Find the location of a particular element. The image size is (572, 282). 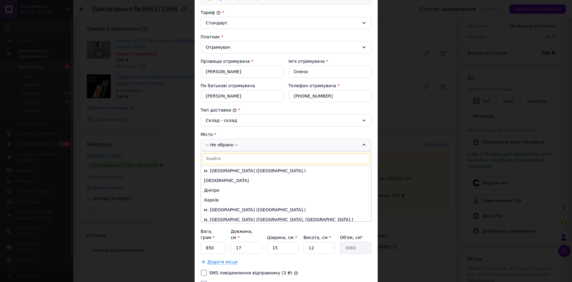

input: Знайти is located at coordinates (286, 159).